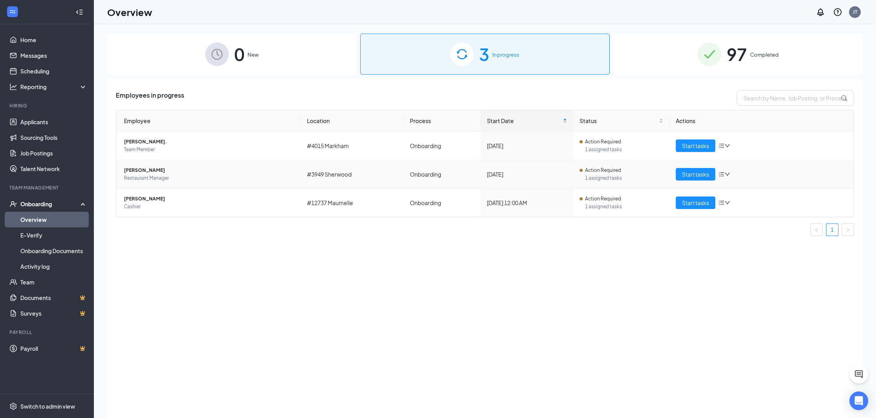 This screenshot has width=876, height=418. Describe the element at coordinates (832, 230) in the screenshot. I see `a: 1` at that location.